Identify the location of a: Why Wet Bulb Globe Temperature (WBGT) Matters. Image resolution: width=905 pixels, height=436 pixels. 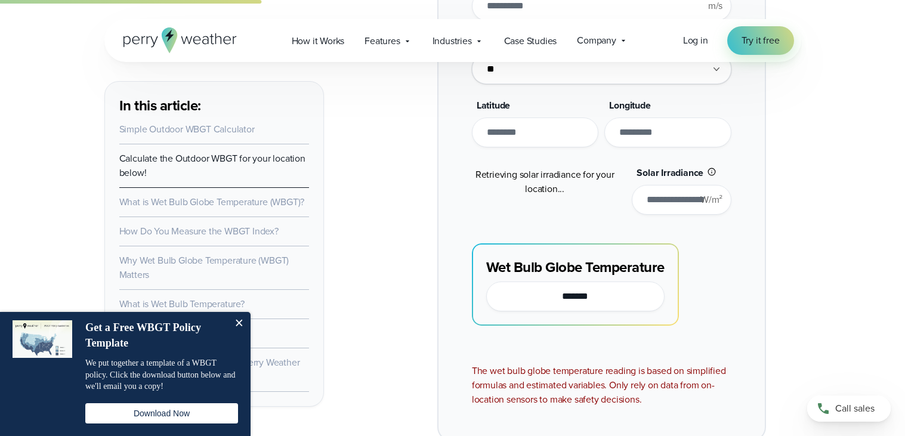
(204, 267).